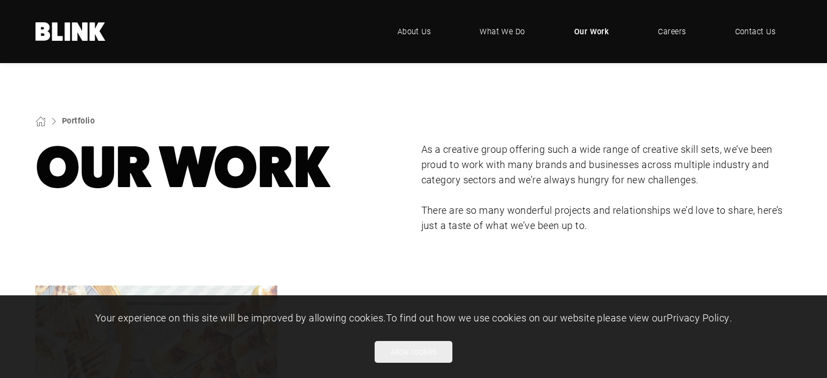  Describe the element at coordinates (592, 32) in the screenshot. I see `a: Our Work` at that location.